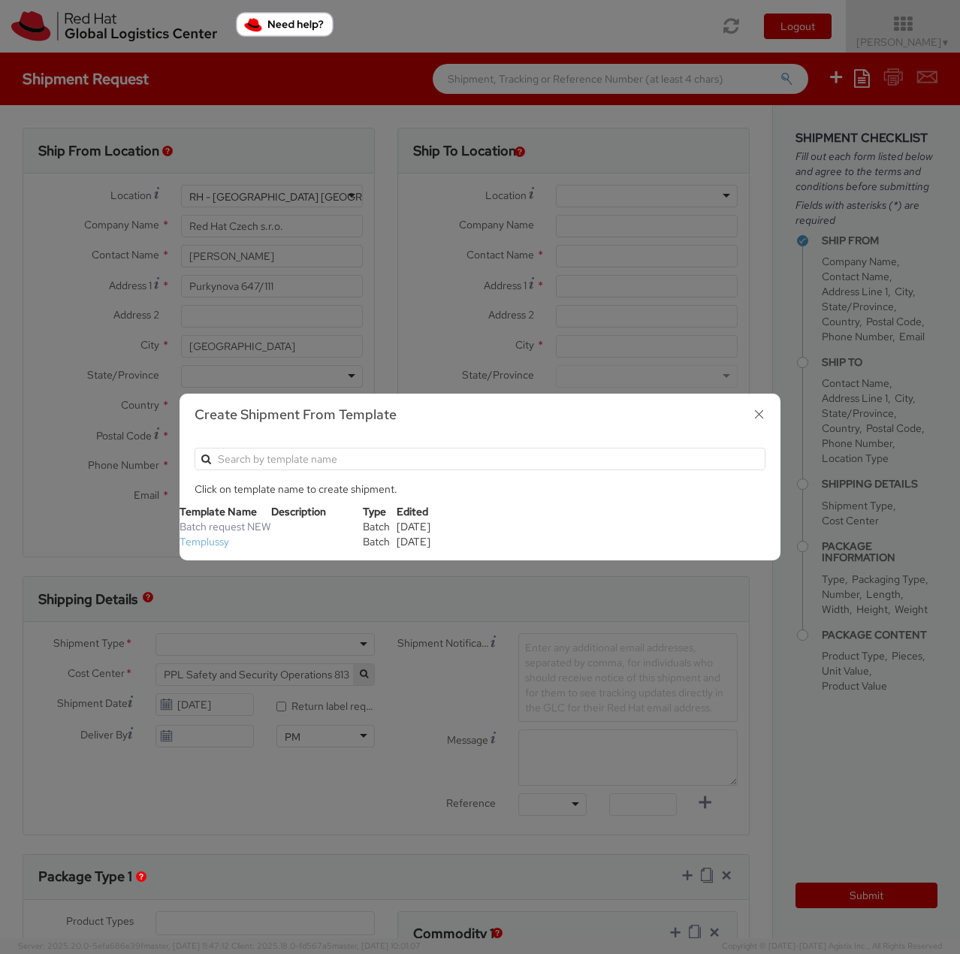 Image resolution: width=960 pixels, height=954 pixels. Describe the element at coordinates (413, 527) in the screenshot. I see `span: 02/14/2025` at that location.